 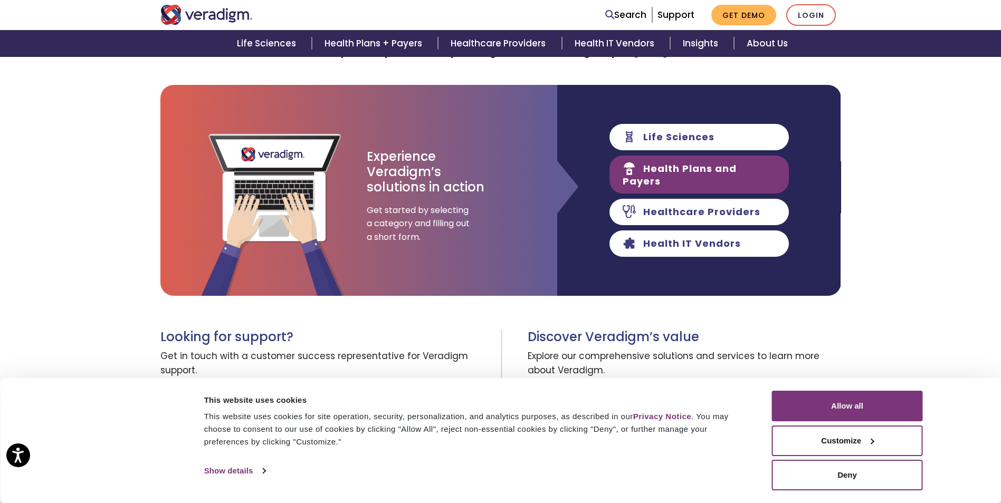 What do you see at coordinates (327, 364) in the screenshot?
I see `span: Get in touch with a customer success representative for Veradigm support.` at bounding box center [327, 364].